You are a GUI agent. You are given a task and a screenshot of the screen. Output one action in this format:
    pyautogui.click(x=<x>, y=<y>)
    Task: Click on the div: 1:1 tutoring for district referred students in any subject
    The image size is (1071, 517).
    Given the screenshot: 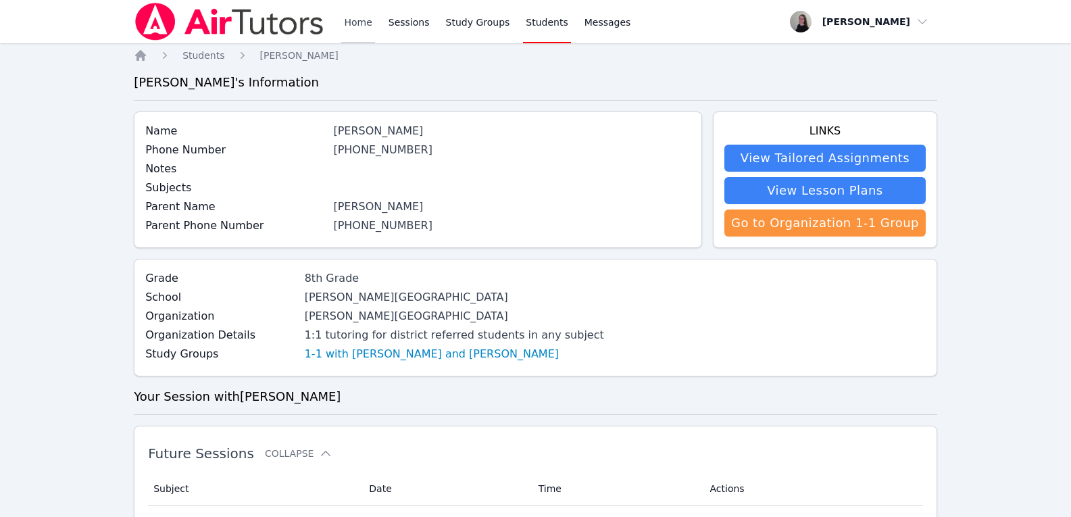 What is the action you would take?
    pyautogui.click(x=454, y=335)
    